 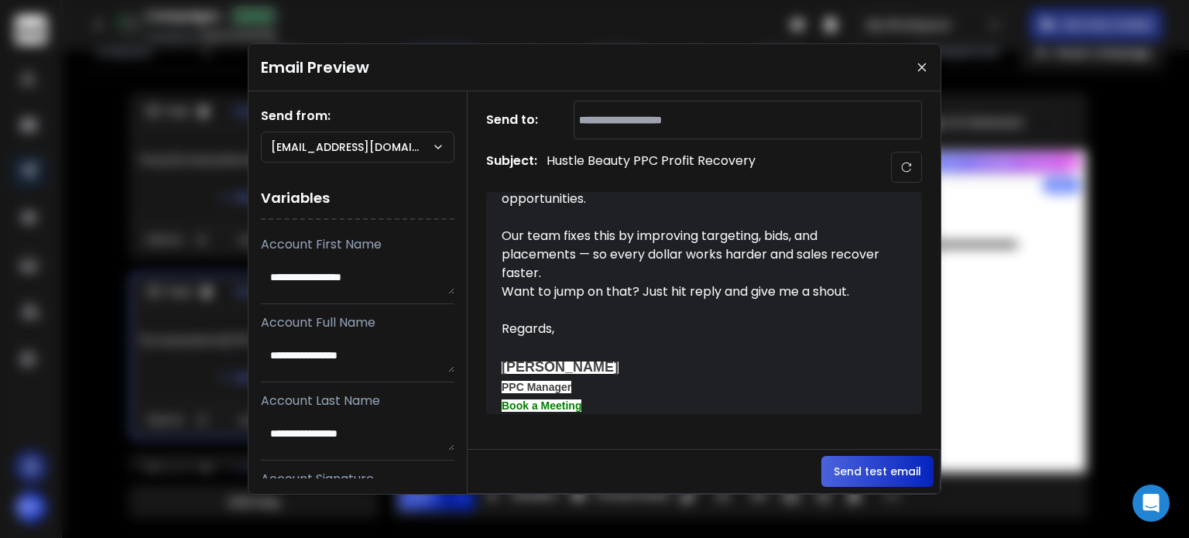 I want to click on button: Send test email, so click(x=877, y=471).